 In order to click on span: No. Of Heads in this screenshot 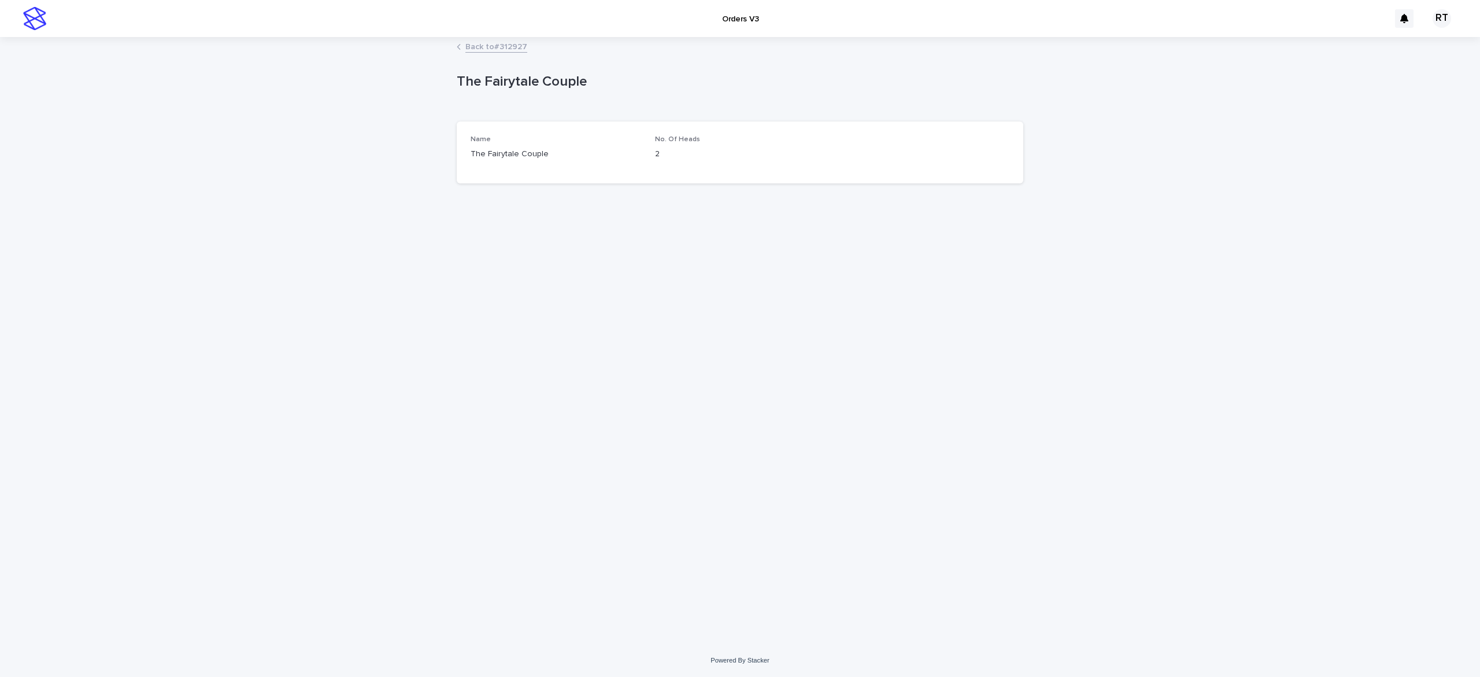, I will do `click(678, 139)`.